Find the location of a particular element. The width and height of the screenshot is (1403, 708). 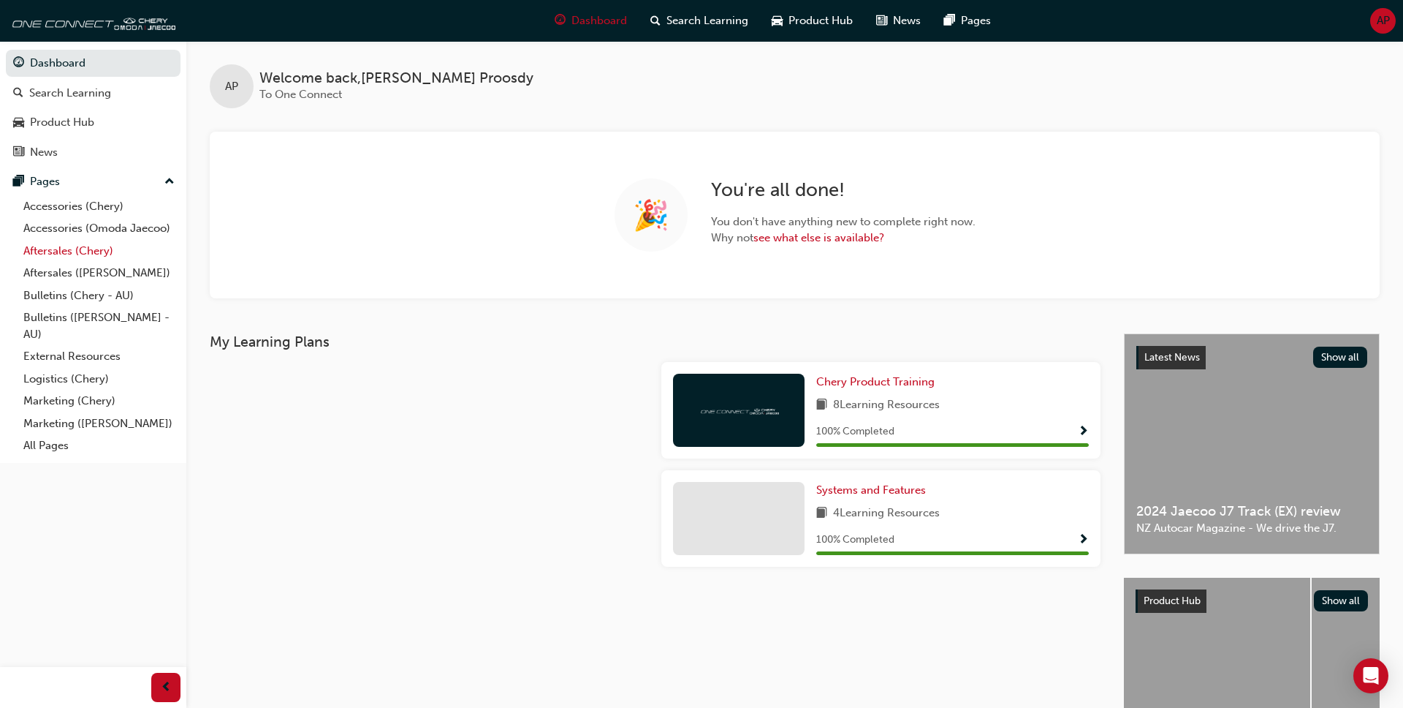

span: To One Connect is located at coordinates (300, 94).